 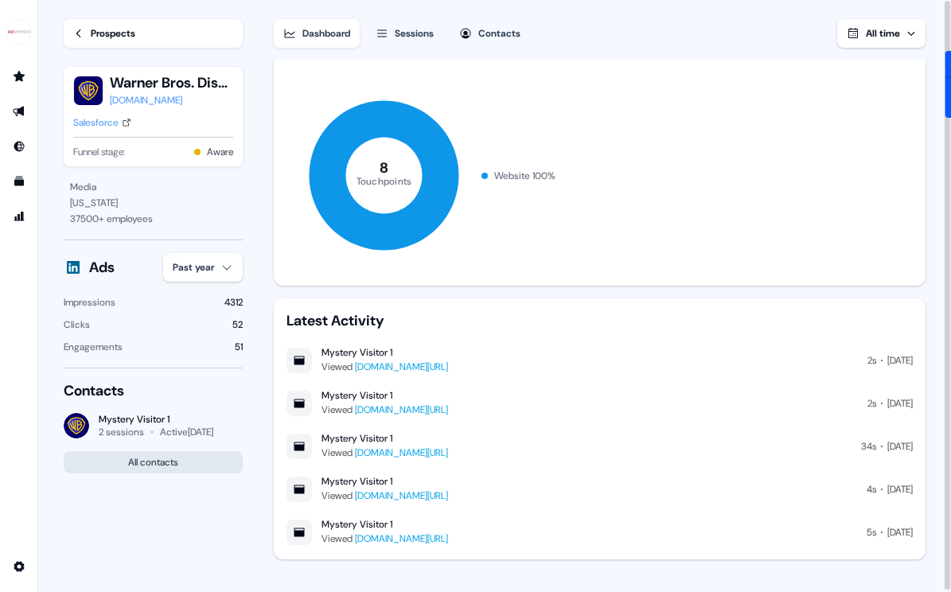 What do you see at coordinates (883, 33) in the screenshot?
I see `span: All time` at bounding box center [883, 33].